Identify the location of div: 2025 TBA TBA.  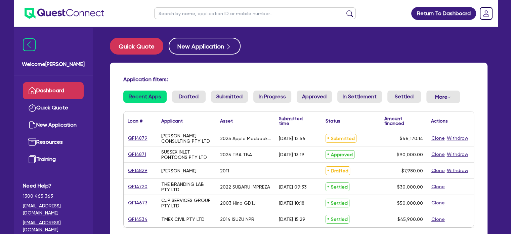
(236, 154).